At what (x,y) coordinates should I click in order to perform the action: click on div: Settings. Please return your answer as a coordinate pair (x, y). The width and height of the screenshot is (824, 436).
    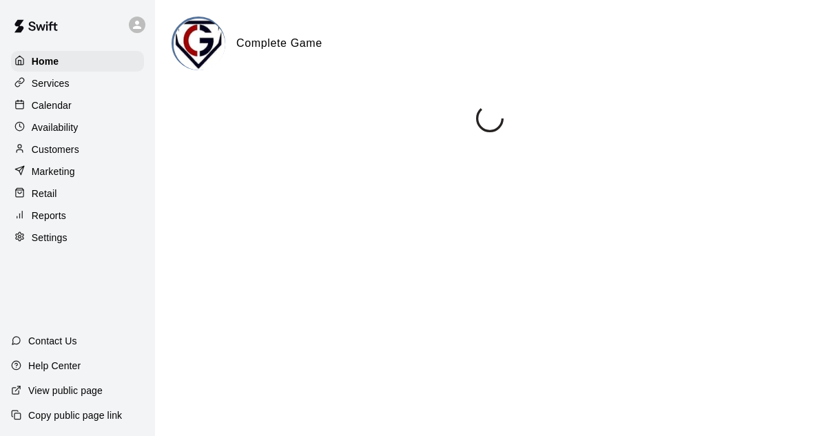
    Looking at the image, I should click on (77, 238).